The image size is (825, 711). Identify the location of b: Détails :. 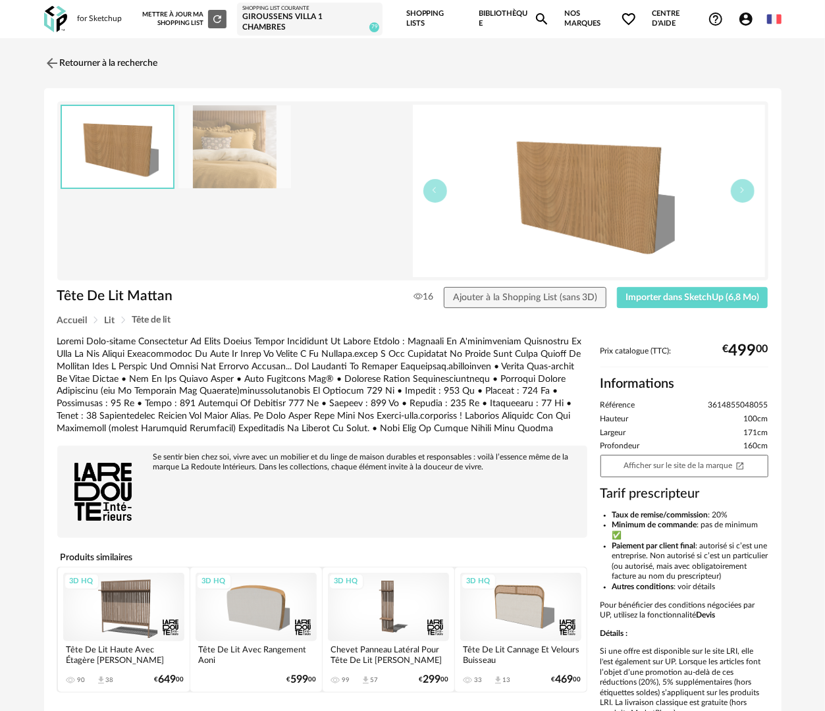
(614, 633).